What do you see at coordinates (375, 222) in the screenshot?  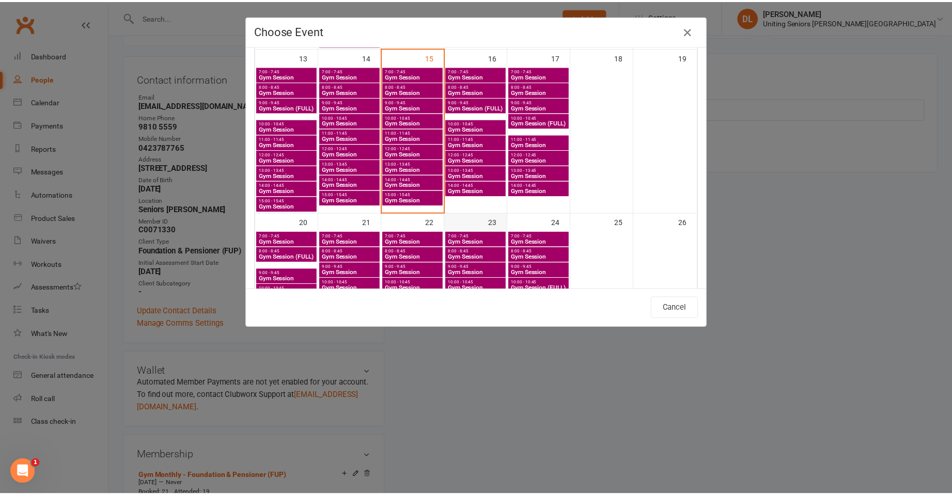 I see `div: 21` at bounding box center [375, 222].